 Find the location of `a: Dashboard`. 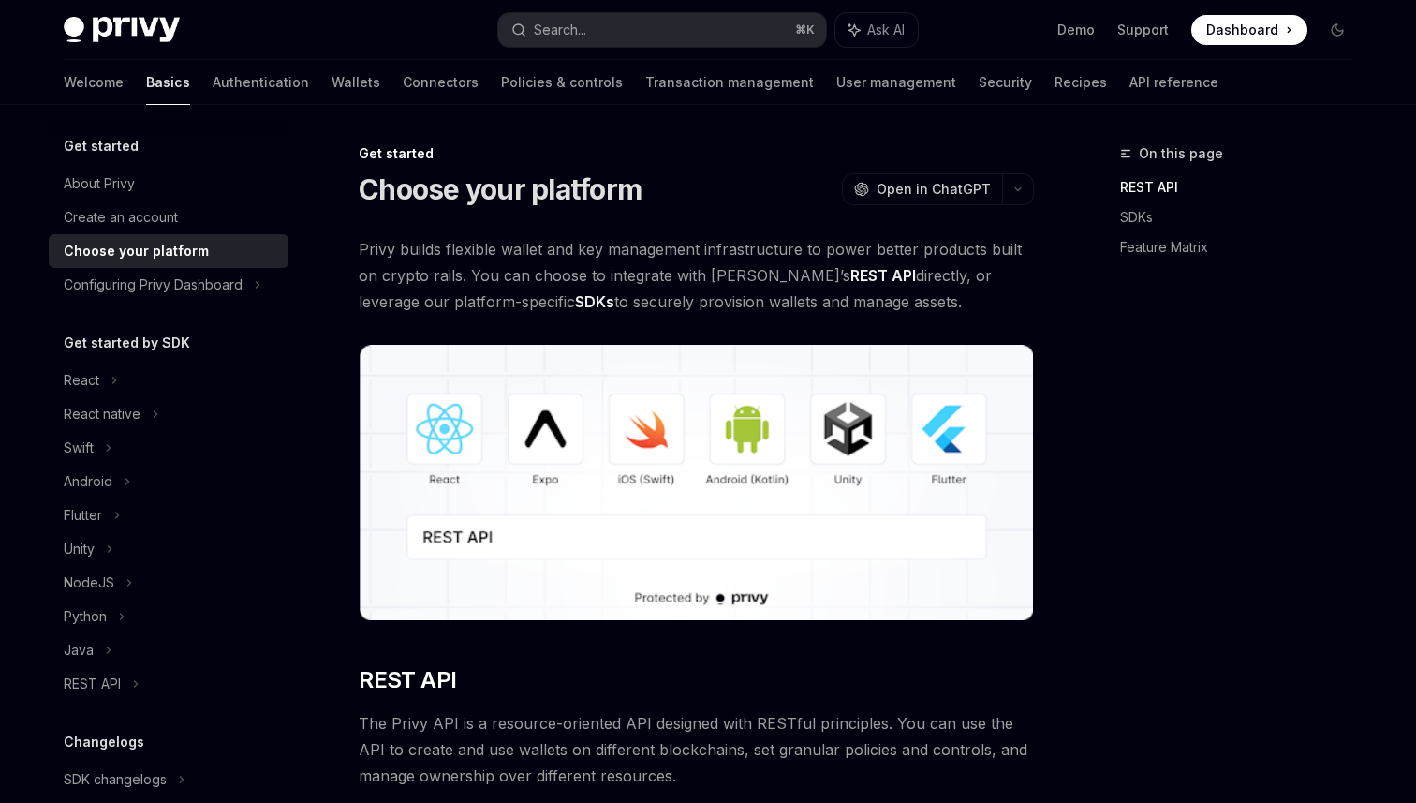

a: Dashboard is located at coordinates (1250, 30).